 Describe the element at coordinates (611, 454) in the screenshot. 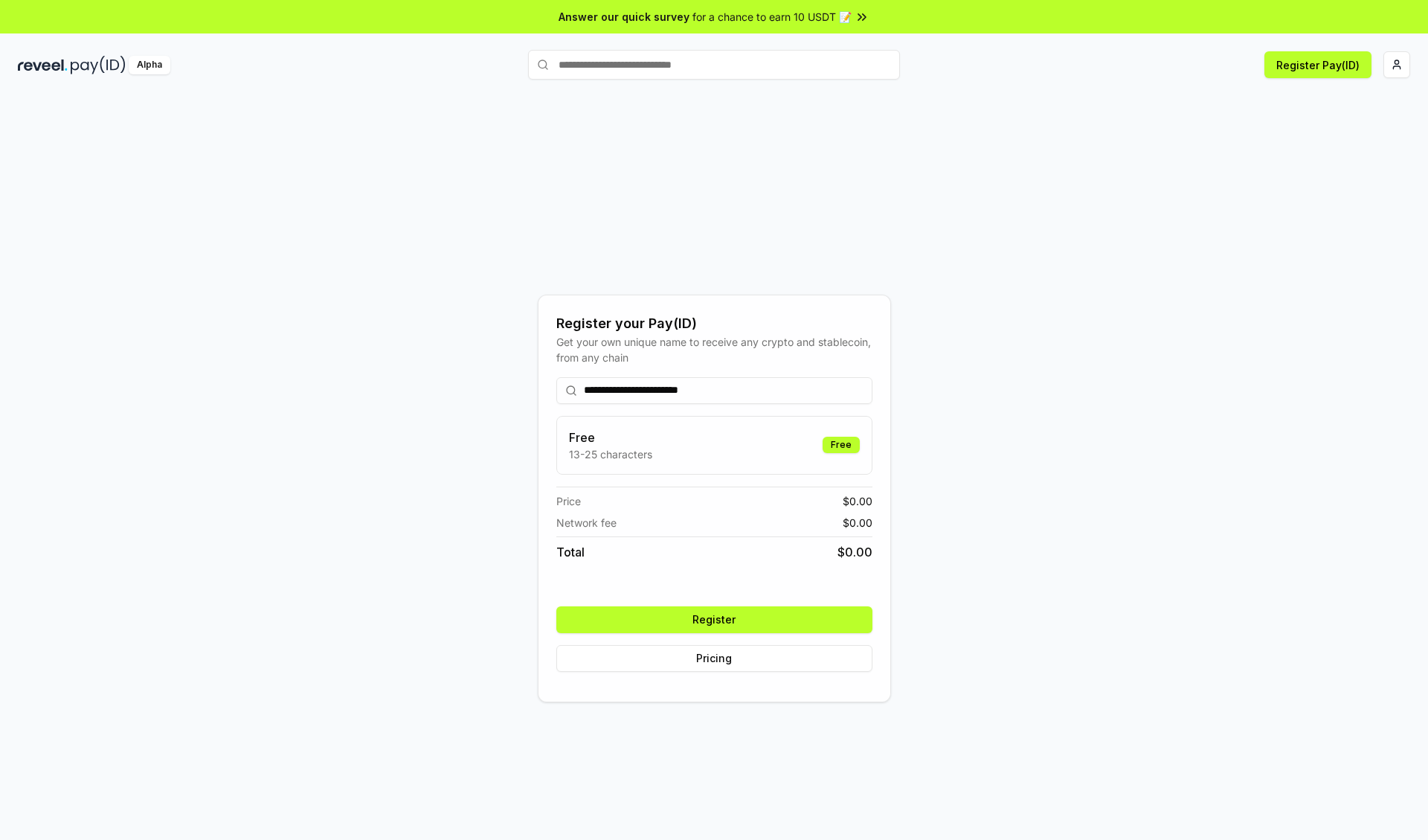

I see `p: 13-25 characters` at that location.